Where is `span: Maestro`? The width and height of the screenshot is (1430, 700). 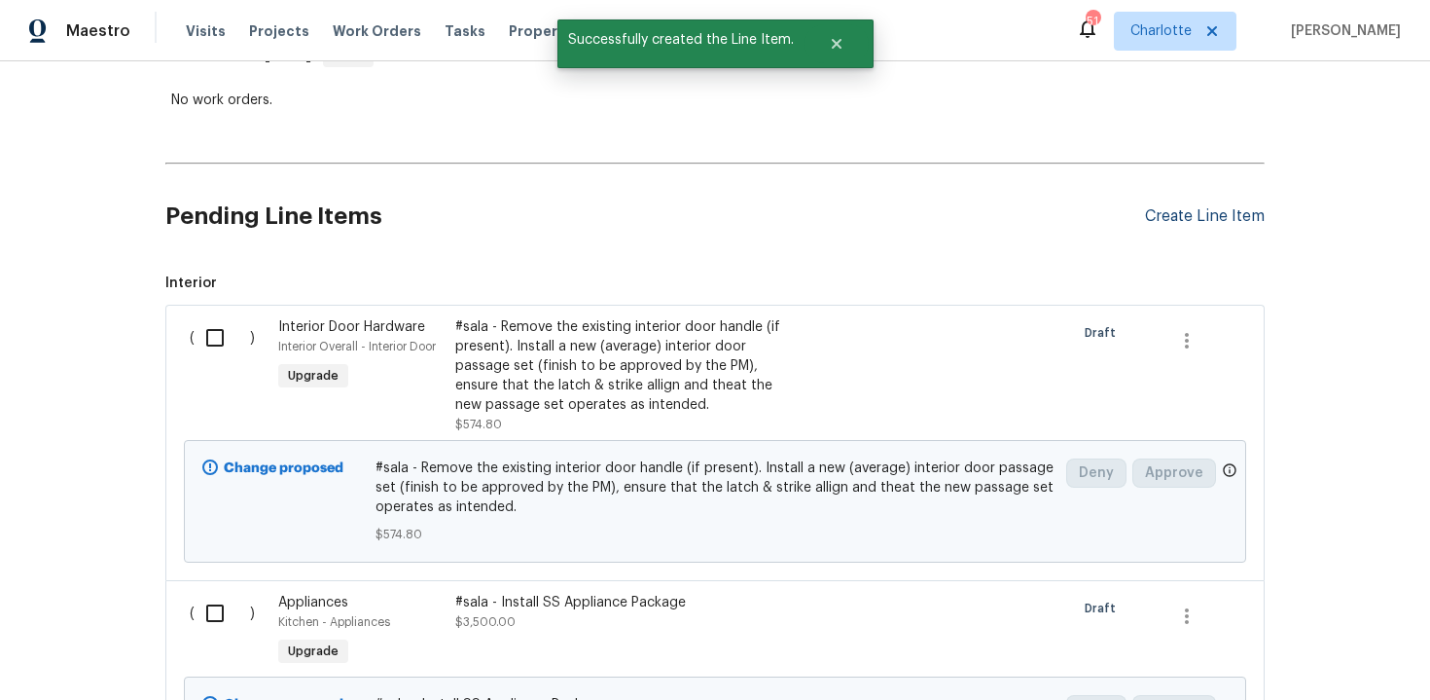
span: Maestro is located at coordinates (98, 31).